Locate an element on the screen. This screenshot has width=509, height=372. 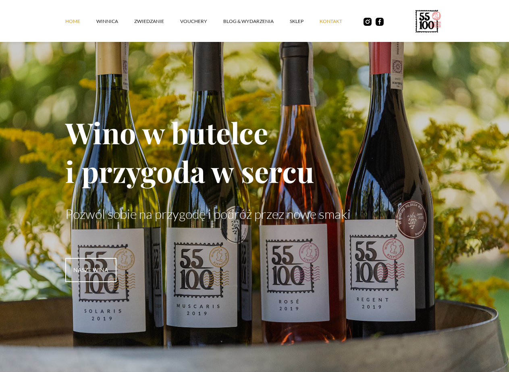
a: nasze wina is located at coordinates (91, 270).